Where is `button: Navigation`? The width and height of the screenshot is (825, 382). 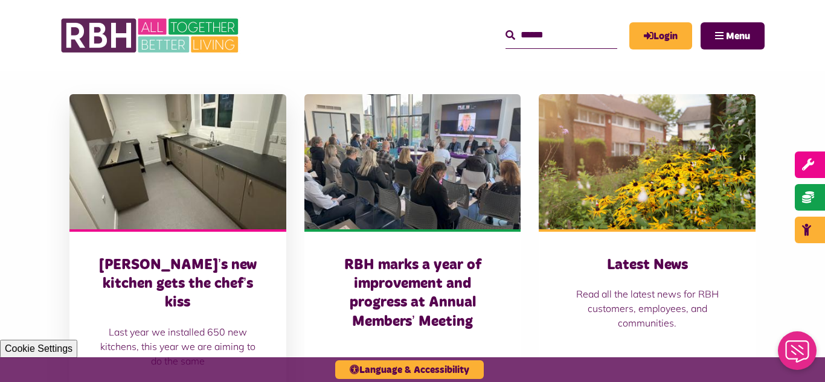
button: Navigation is located at coordinates (733, 36).